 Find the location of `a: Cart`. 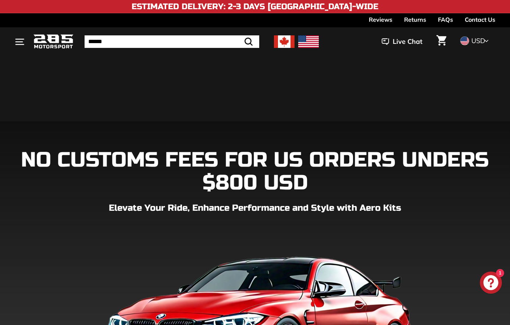

a: Cart is located at coordinates (442, 42).